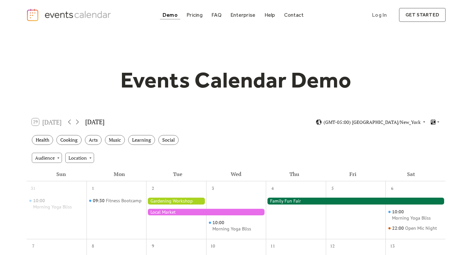 The width and height of the screenshot is (472, 255). Describe the element at coordinates (170, 15) in the screenshot. I see `div: Demo` at that location.